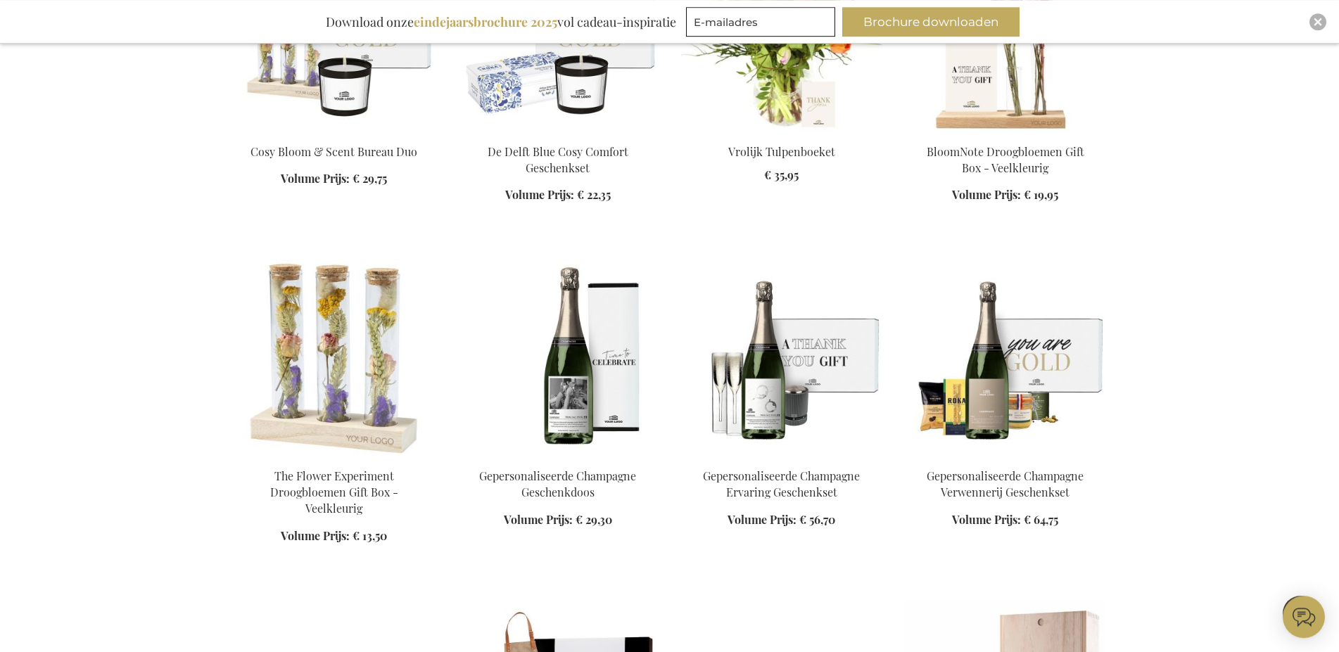 The height and width of the screenshot is (652, 1339). Describe the element at coordinates (558, 195) in the screenshot. I see `a: Volume Prijs: € 22,35` at that location.